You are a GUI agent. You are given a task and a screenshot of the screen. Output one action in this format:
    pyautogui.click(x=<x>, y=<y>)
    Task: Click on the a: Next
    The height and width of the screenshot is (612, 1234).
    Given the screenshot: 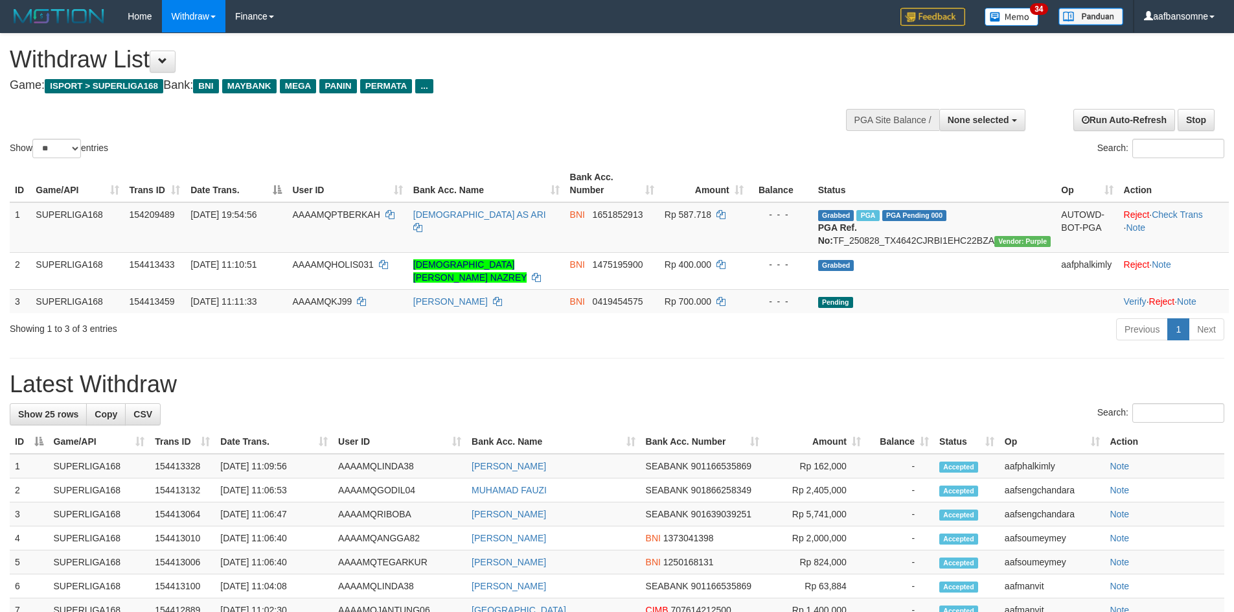 What is the action you would take?
    pyautogui.click(x=1206, y=329)
    